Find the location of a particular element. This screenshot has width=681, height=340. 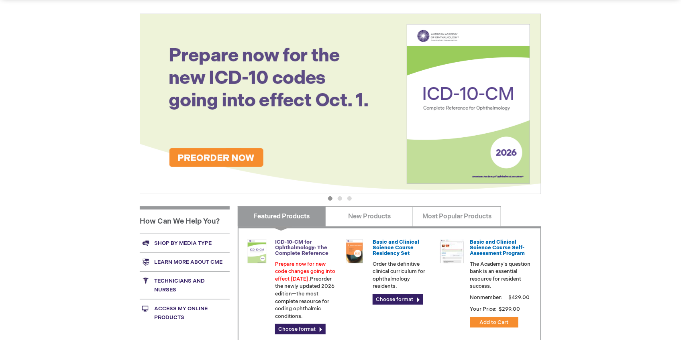

button: 3 of 3 is located at coordinates (349, 198).